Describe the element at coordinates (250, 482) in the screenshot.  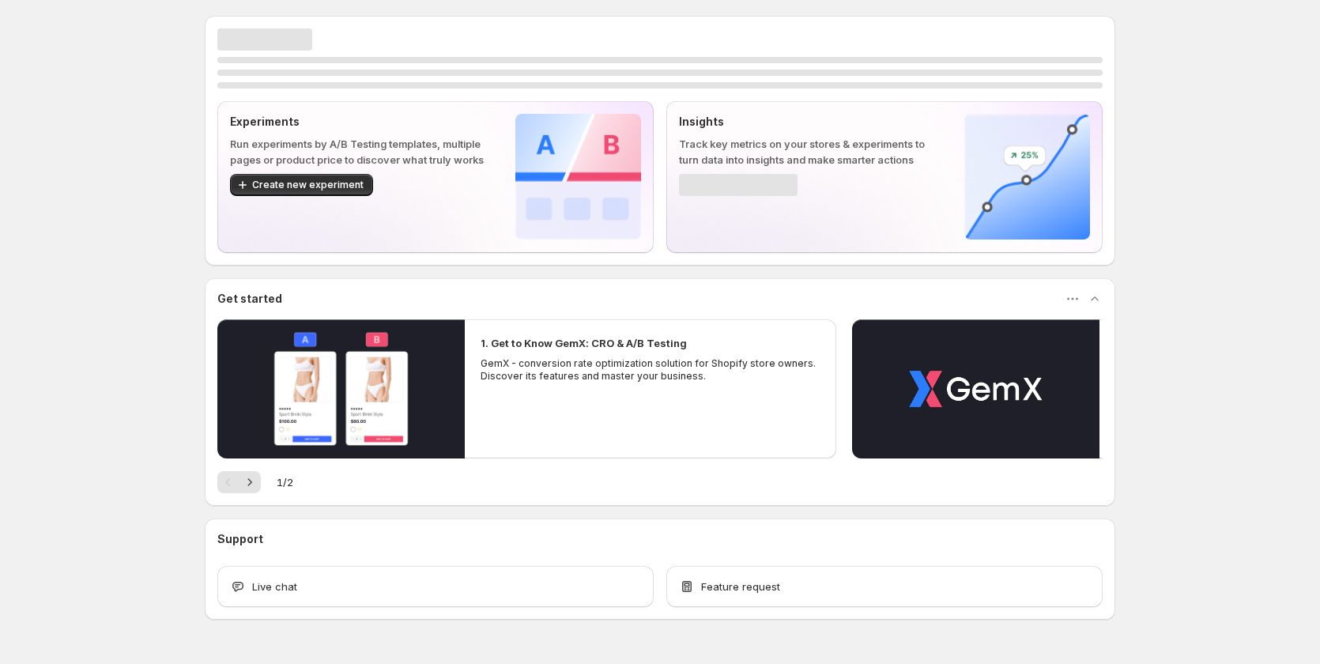
I see `button: Next` at that location.